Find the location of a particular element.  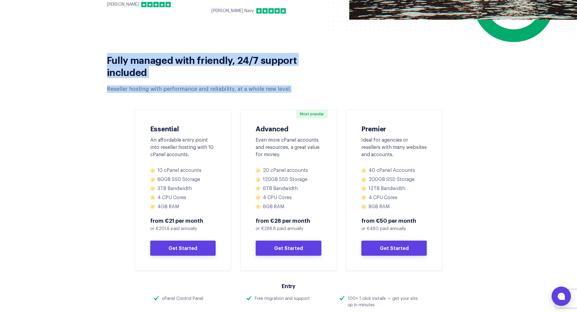

div: Reseller hosting with performance and reliability, at a whole new level. is located at coordinates (211, 89).